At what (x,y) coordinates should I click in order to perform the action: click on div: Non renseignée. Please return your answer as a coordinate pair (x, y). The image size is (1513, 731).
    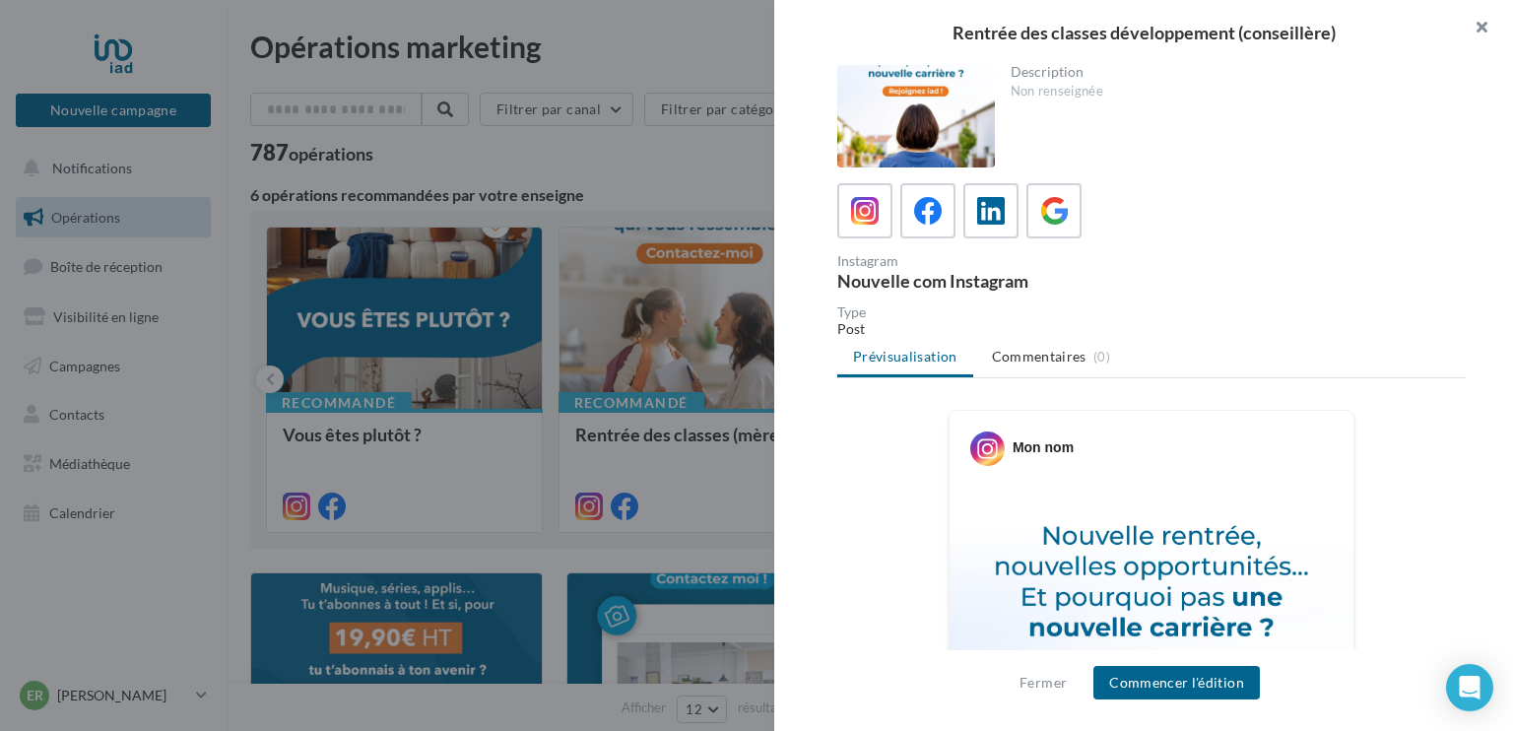
    Looking at the image, I should click on (1230, 92).